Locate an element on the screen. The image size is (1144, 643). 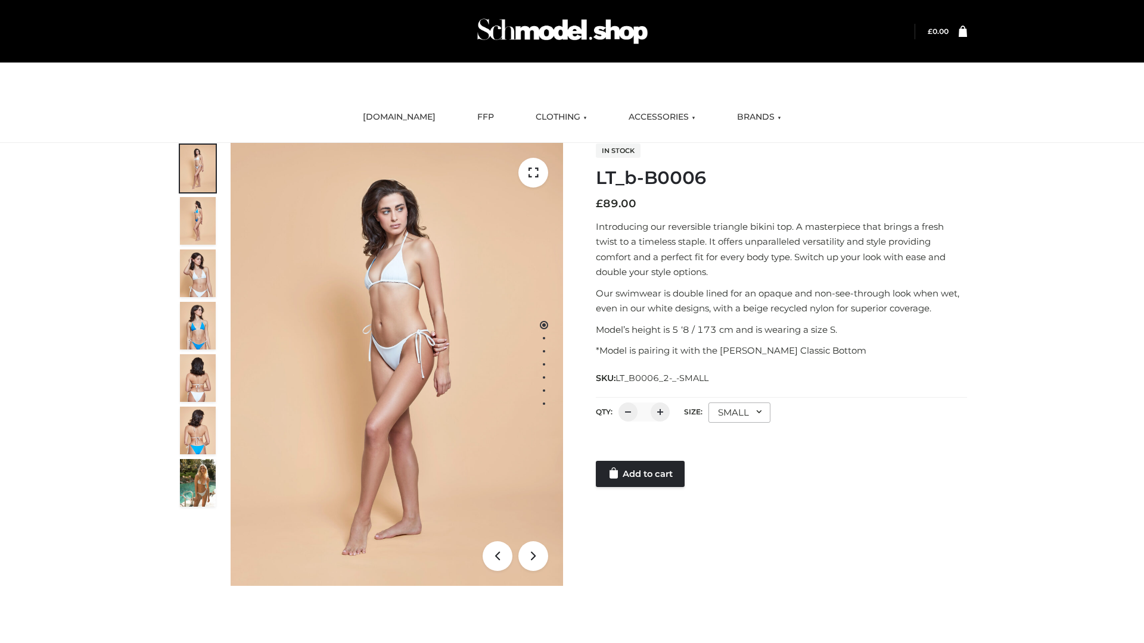
label: Size: is located at coordinates (693, 412).